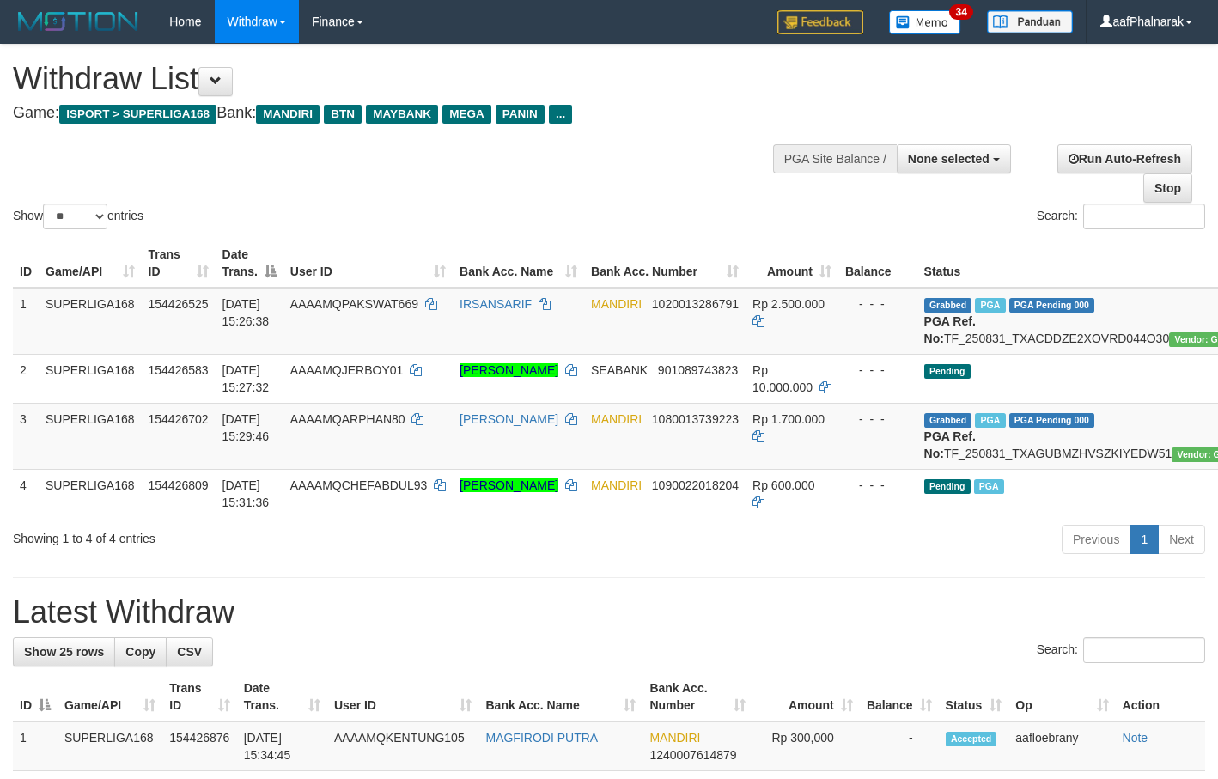 The height and width of the screenshot is (779, 1218). Describe the element at coordinates (1144, 539) in the screenshot. I see `a: 1` at that location.